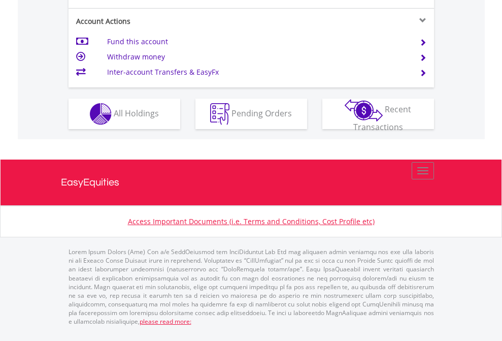 This screenshot has height=341, width=502. What do you see at coordinates (257, 42) in the screenshot?
I see `td: Fund this account` at bounding box center [257, 42].